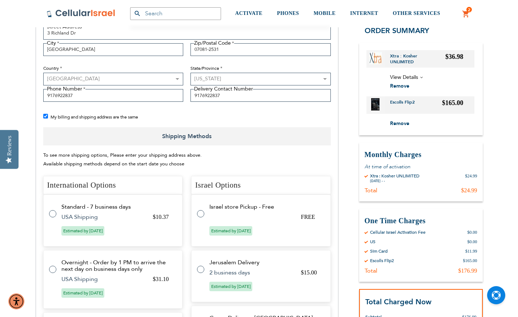 The width and height of the screenshot is (518, 317). What do you see at coordinates (421, 155) in the screenshot?
I see `h3: Monthly Charges` at bounding box center [421, 155].